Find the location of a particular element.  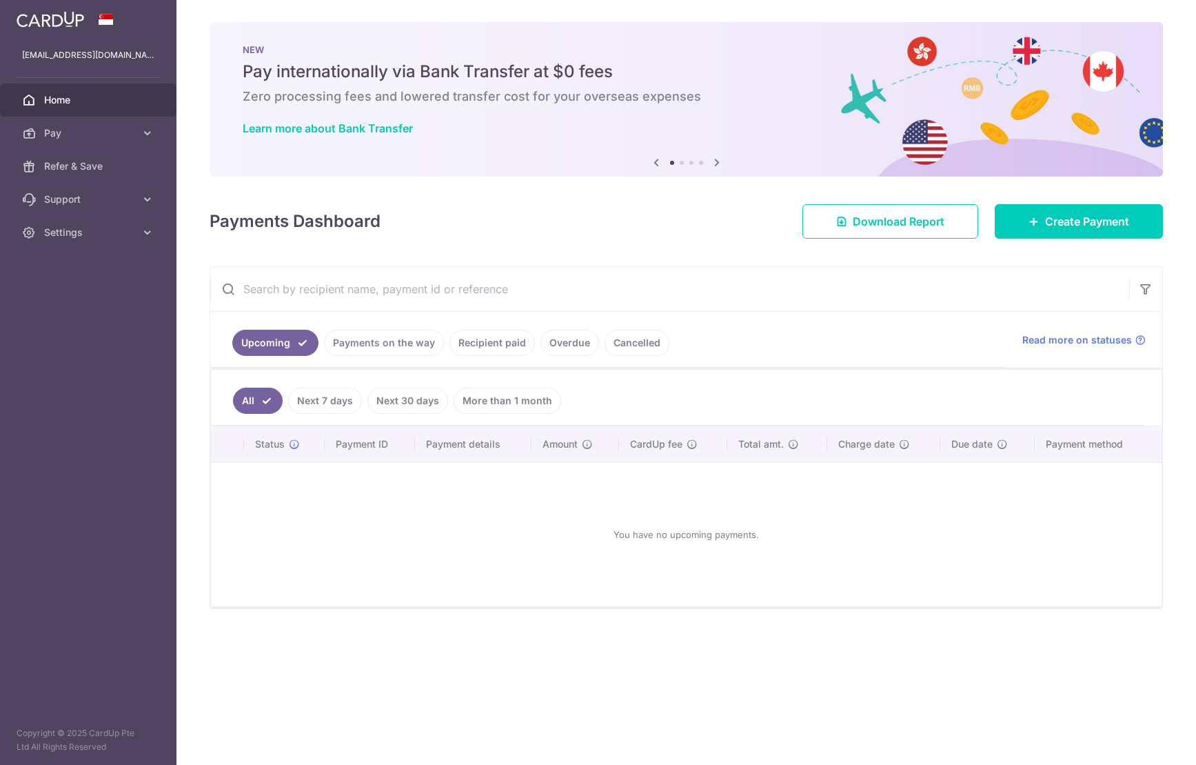

a: All is located at coordinates (258, 401).